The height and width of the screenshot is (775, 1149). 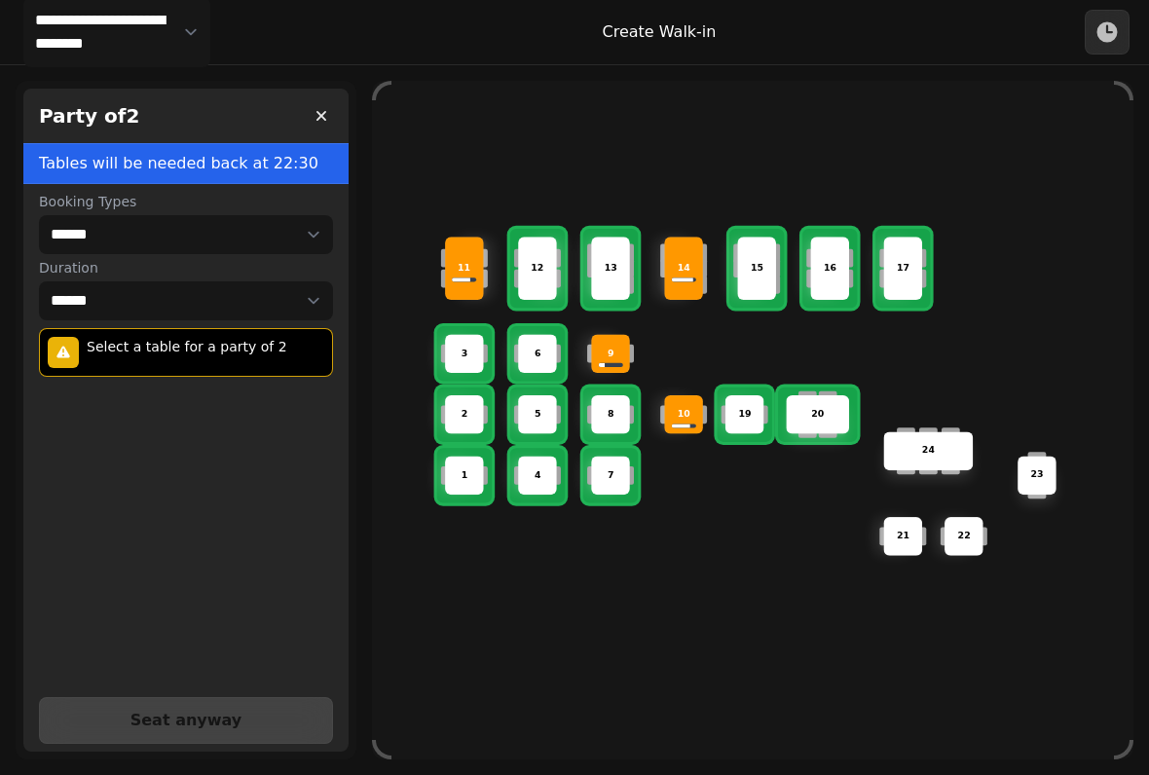 I want to click on button: Seat anyway, so click(x=186, y=721).